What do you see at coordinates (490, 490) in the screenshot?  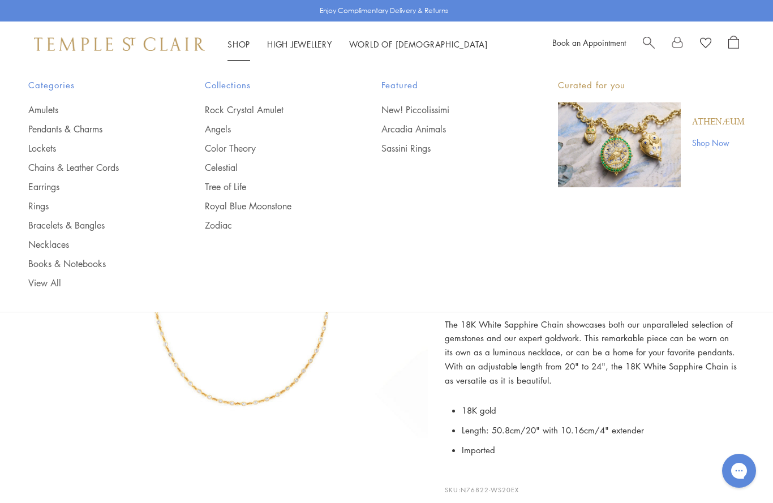 I see `span: N76822-WS20EX` at bounding box center [490, 490].